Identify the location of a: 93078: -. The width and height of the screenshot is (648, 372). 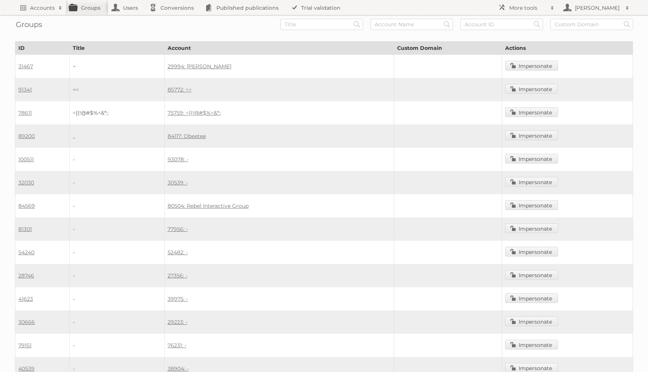
(178, 159).